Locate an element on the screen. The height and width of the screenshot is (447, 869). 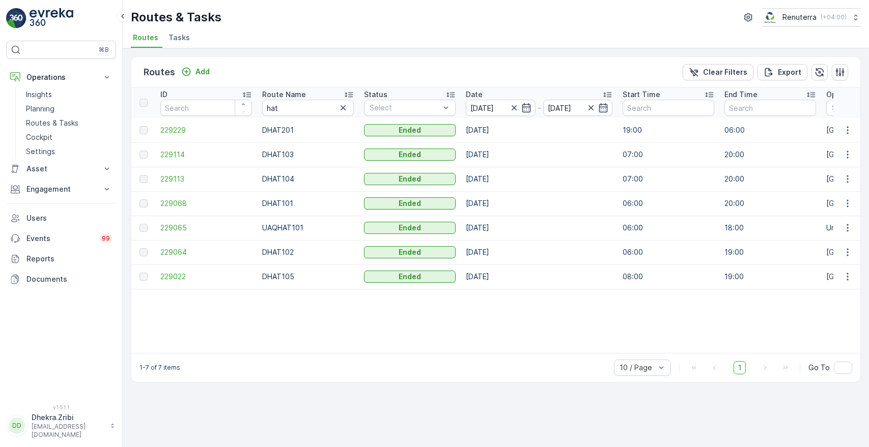
p: DHAT201 is located at coordinates (308, 130).